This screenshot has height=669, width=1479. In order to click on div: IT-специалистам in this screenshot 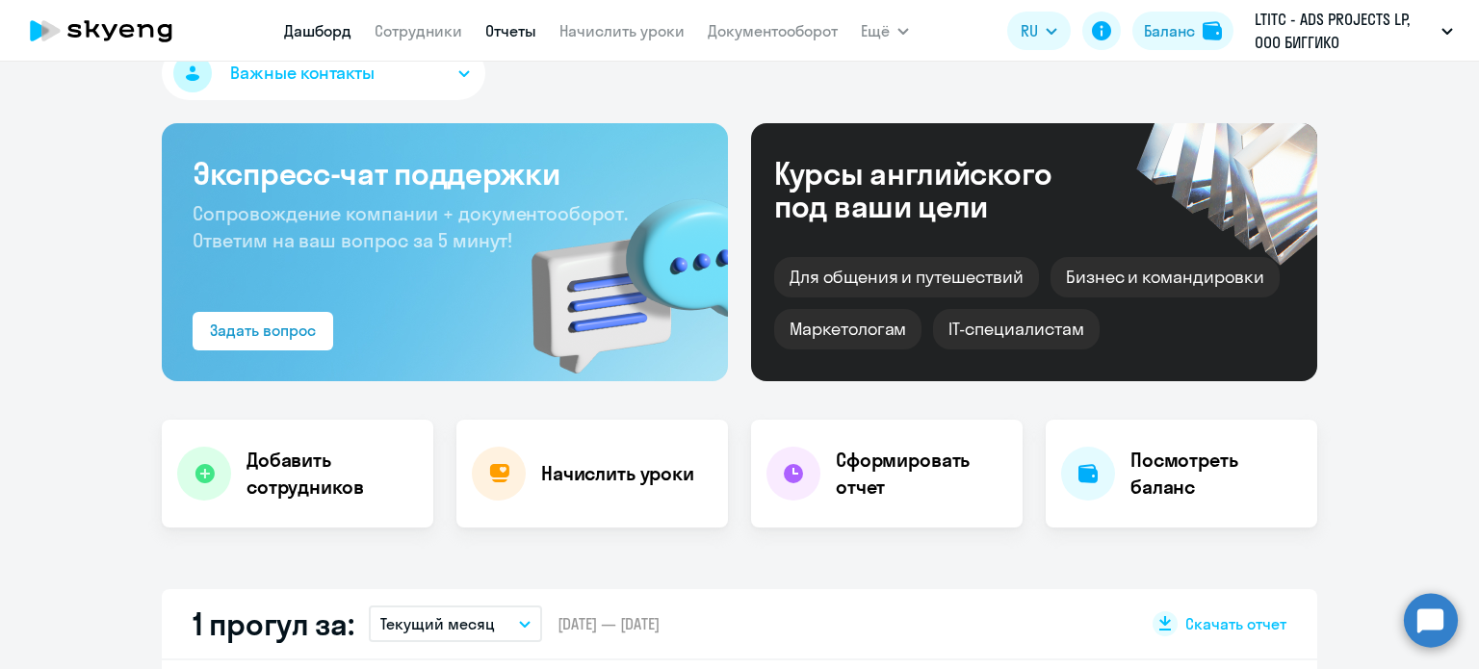, I will do `click(1016, 329)`.